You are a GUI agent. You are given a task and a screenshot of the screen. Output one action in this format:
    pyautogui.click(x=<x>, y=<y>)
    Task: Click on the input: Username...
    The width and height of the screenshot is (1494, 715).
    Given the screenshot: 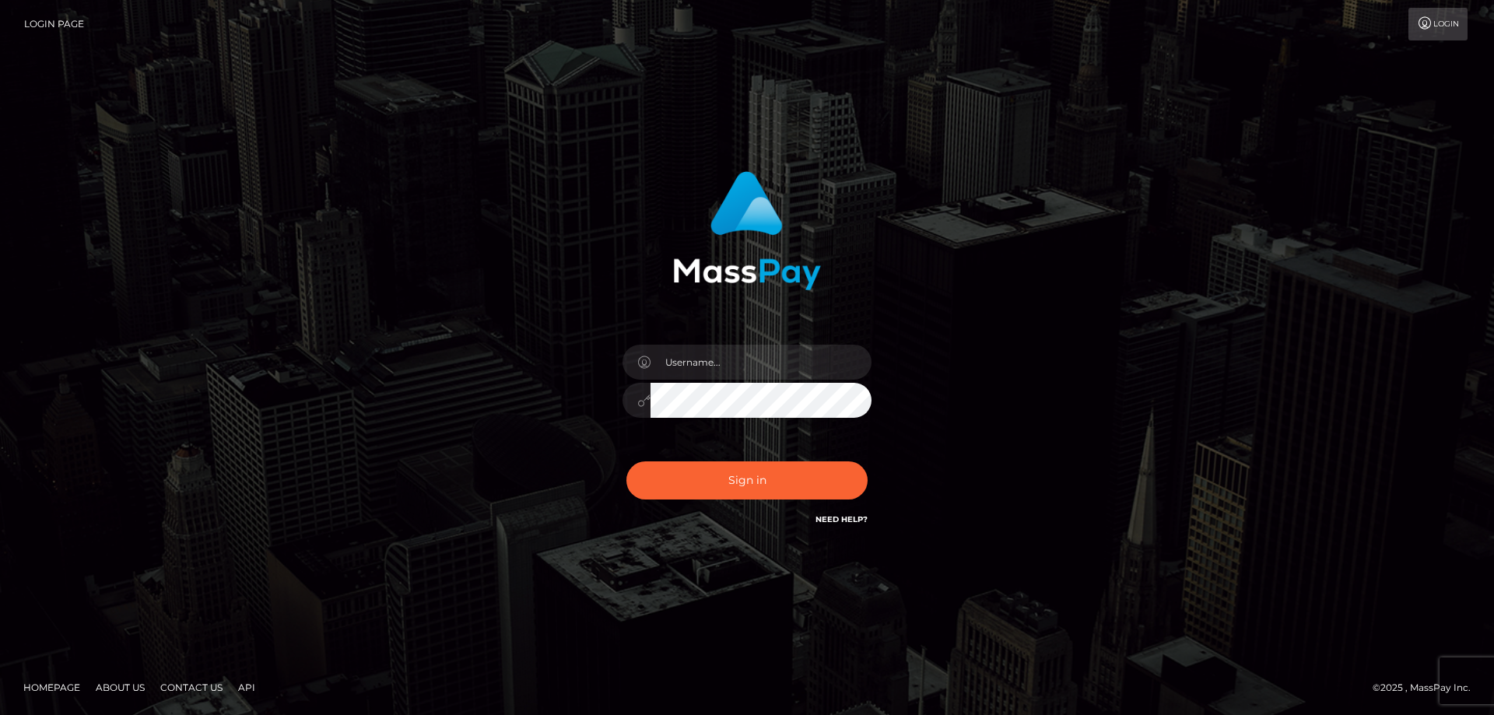 What is the action you would take?
    pyautogui.click(x=761, y=362)
    